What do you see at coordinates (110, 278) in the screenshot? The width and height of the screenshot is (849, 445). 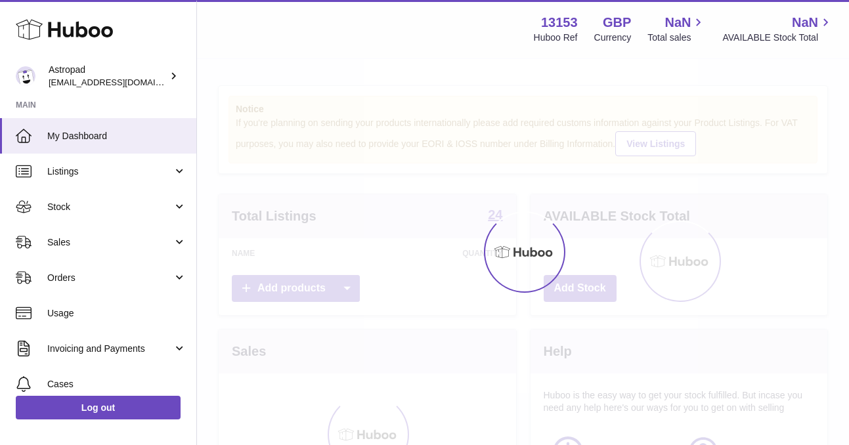 I see `span: Orders` at bounding box center [110, 278].